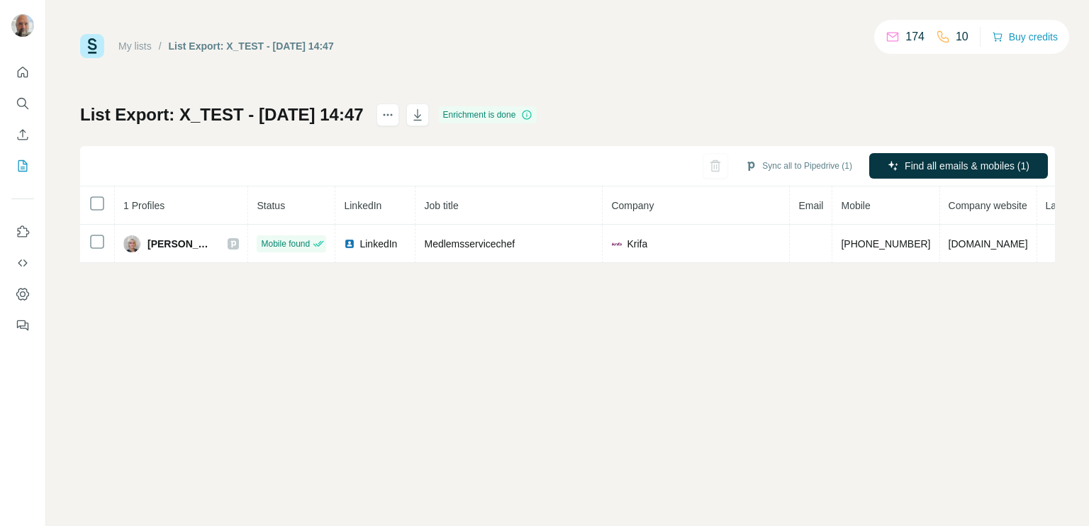 This screenshot has width=1089, height=526. What do you see at coordinates (987, 206) in the screenshot?
I see `span: Company website` at bounding box center [987, 206].